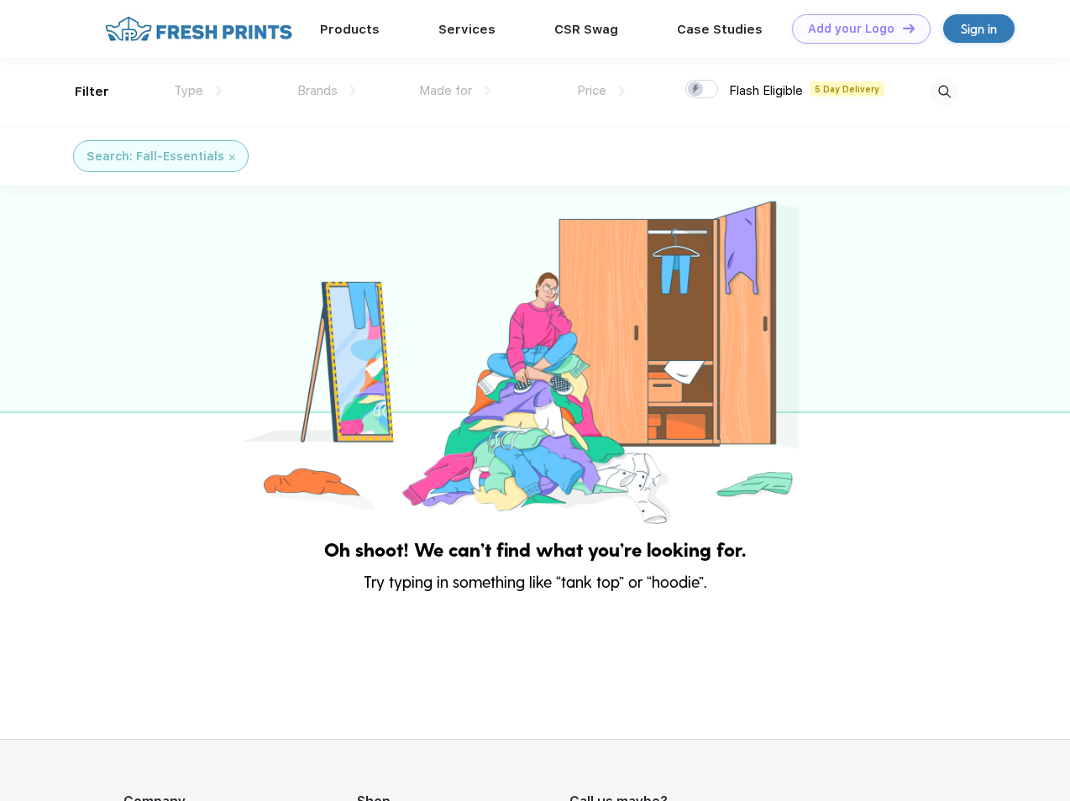  I want to click on img: DT, so click(908, 28).